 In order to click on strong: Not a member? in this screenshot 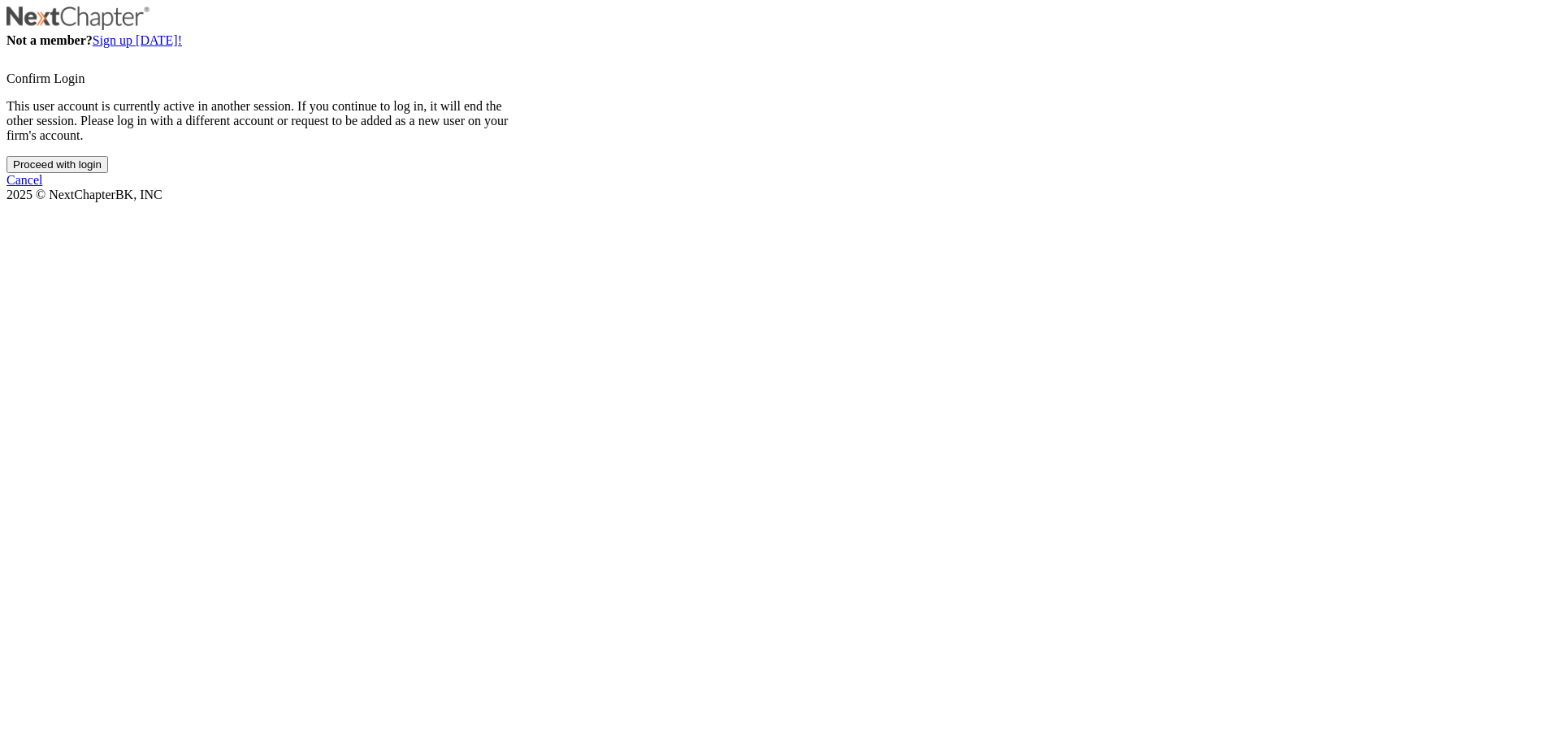, I will do `click(50, 40)`.